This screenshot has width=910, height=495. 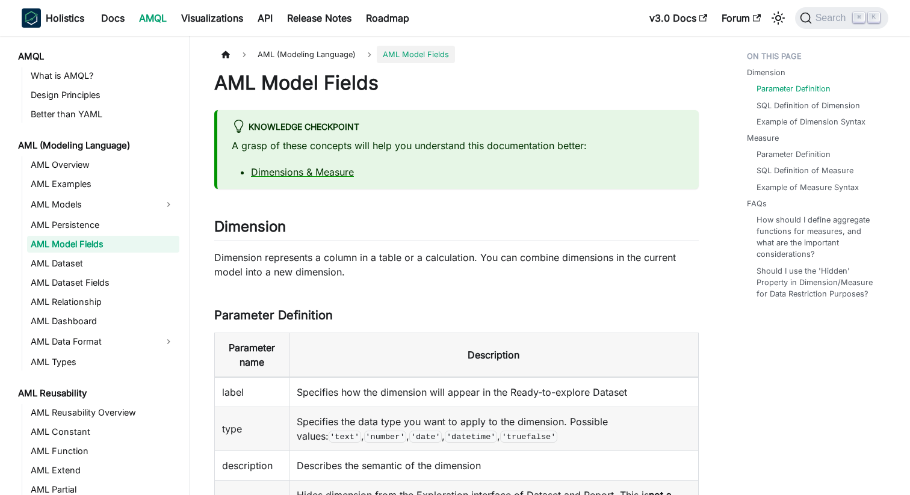 What do you see at coordinates (763, 138) in the screenshot?
I see `a: Measure` at bounding box center [763, 138].